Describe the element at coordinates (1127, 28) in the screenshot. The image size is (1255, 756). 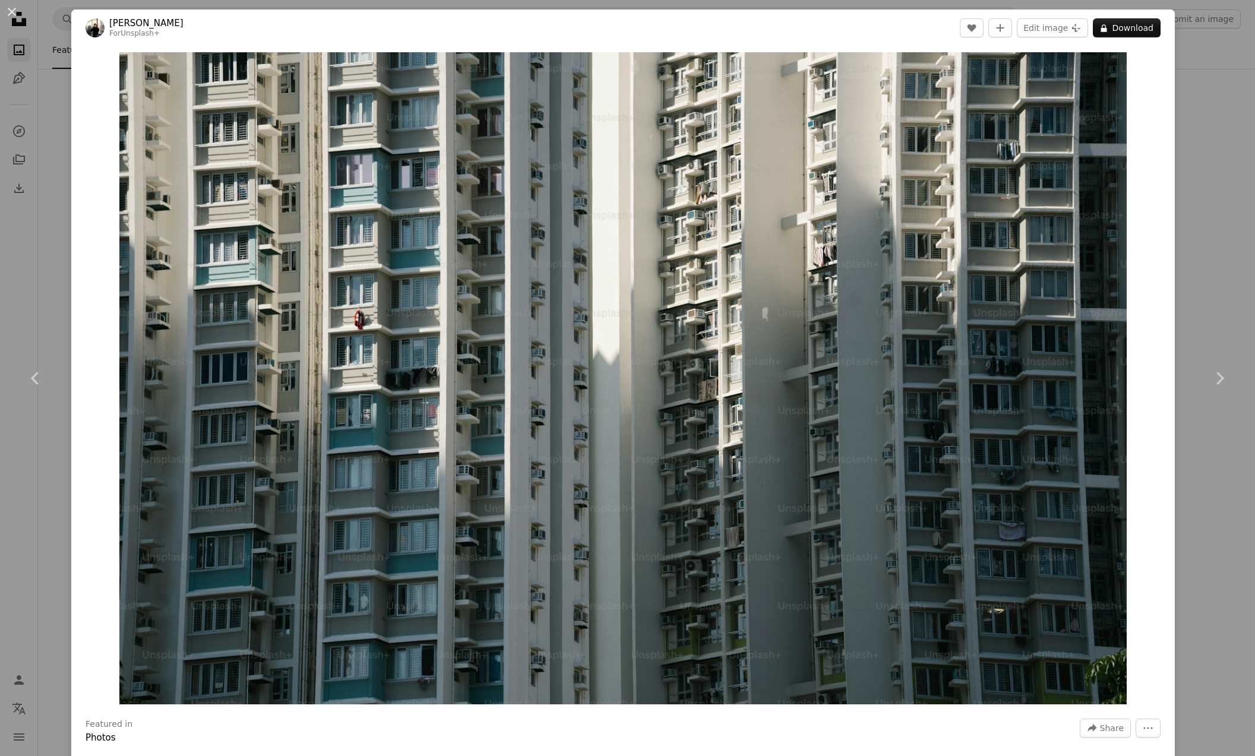
I see `button: Download` at that location.